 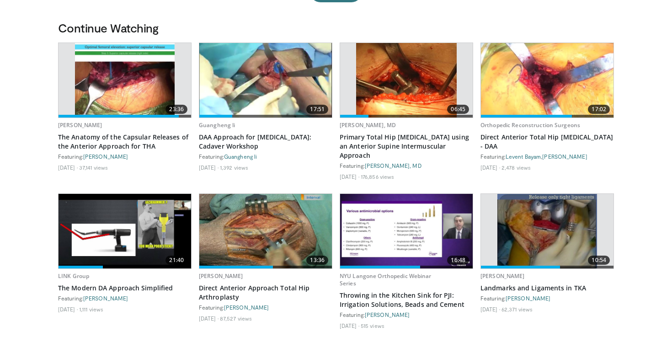 I want to click on li: 62,371 views, so click(x=517, y=309).